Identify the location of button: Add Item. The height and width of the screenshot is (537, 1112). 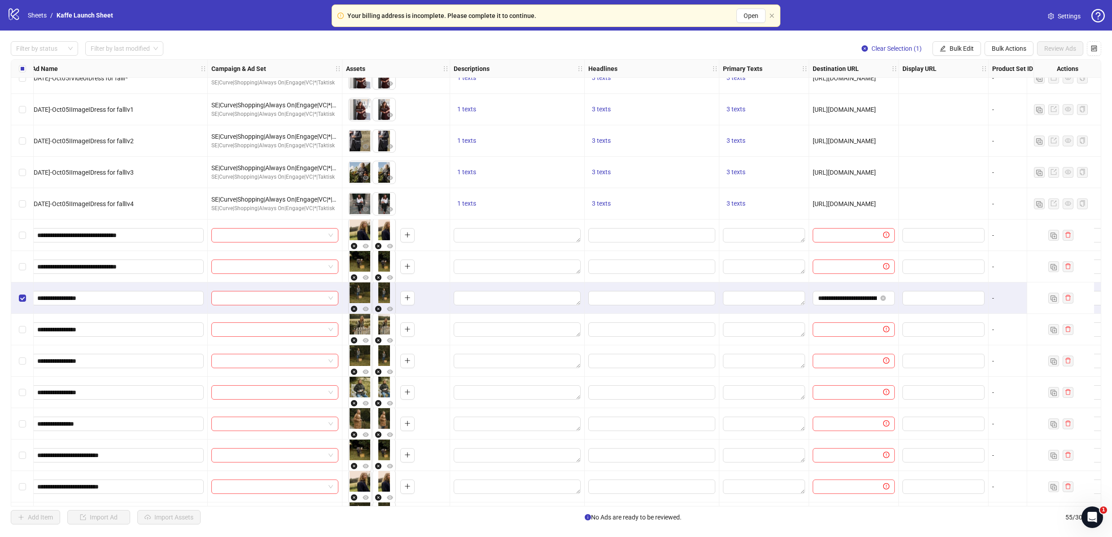
(35, 517).